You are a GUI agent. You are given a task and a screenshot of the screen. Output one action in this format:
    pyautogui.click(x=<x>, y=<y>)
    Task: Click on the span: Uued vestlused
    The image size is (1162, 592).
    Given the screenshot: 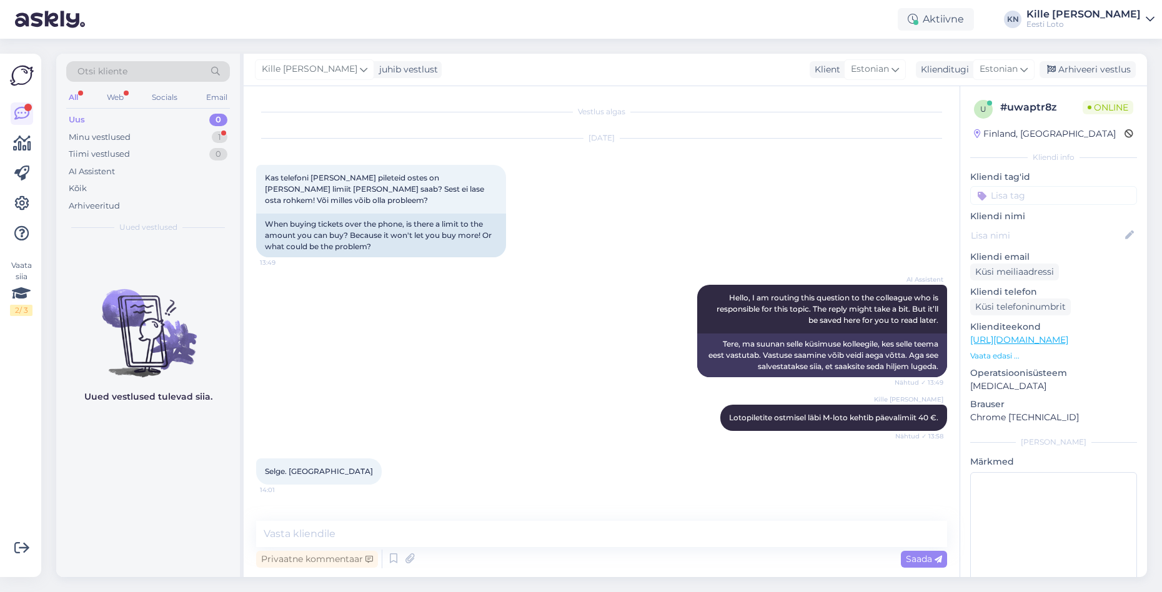 What is the action you would take?
    pyautogui.click(x=148, y=227)
    